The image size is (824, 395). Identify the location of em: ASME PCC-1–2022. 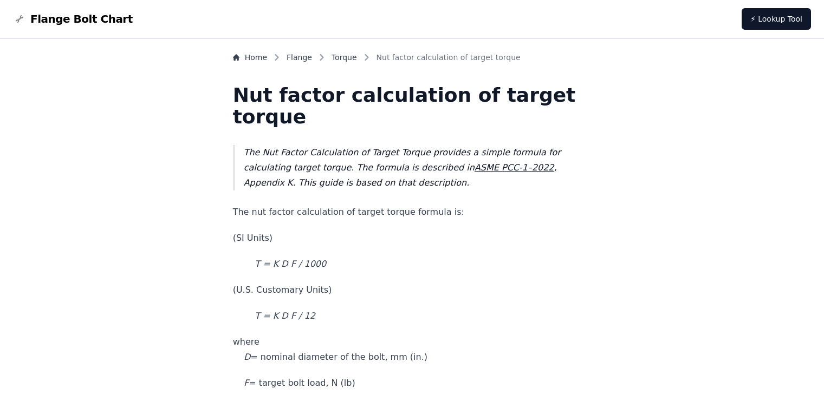
(514, 167).